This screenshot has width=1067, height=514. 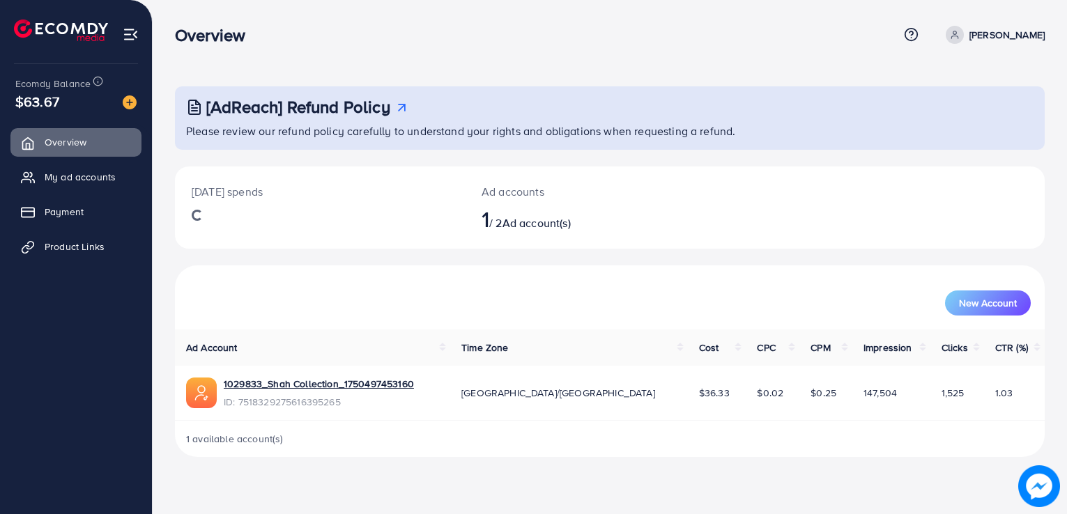 What do you see at coordinates (484, 348) in the screenshot?
I see `span: Time Zone` at bounding box center [484, 348].